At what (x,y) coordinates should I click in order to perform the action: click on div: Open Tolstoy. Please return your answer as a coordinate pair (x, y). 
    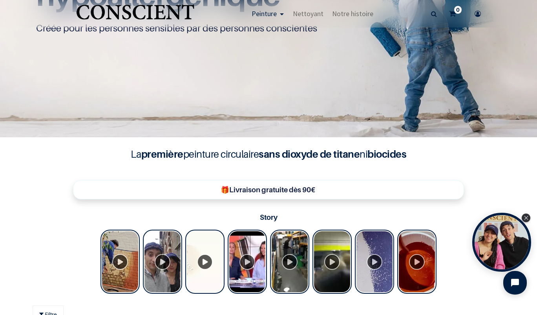
    Looking at the image, I should click on (502, 242).